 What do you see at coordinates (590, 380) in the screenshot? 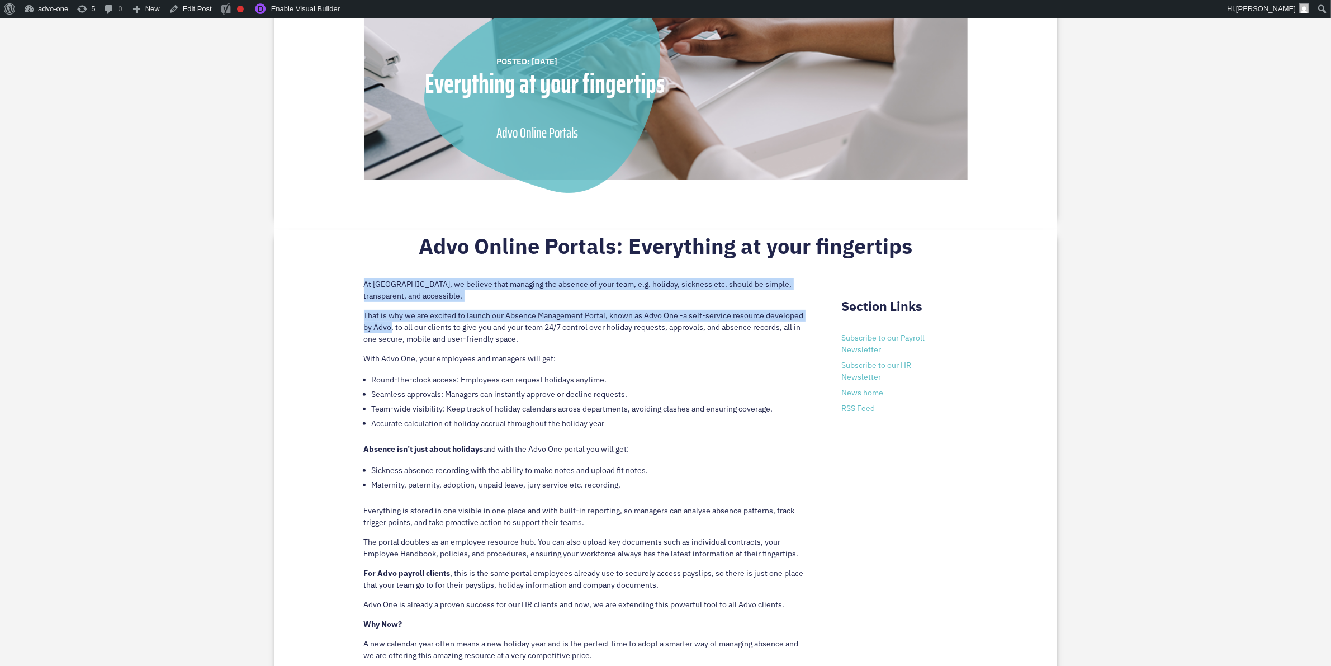
I see `li: Round-the-clock access: Employees can request holidays anytime.` at bounding box center [590, 380].